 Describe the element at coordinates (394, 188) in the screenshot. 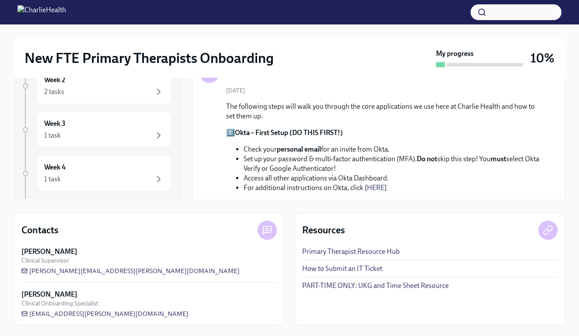

I see `li: For additional instructions on Okta, click [ ]` at that location.